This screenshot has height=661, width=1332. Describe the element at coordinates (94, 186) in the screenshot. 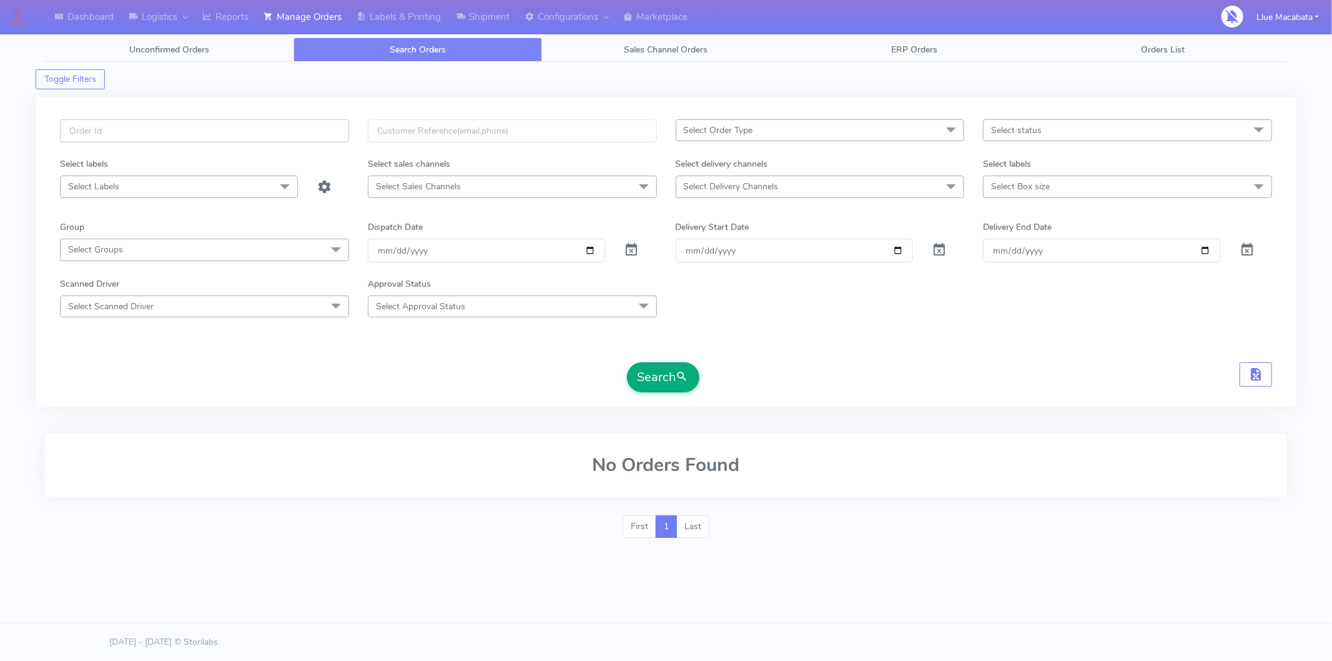

I see `span: Select Labels` at that location.